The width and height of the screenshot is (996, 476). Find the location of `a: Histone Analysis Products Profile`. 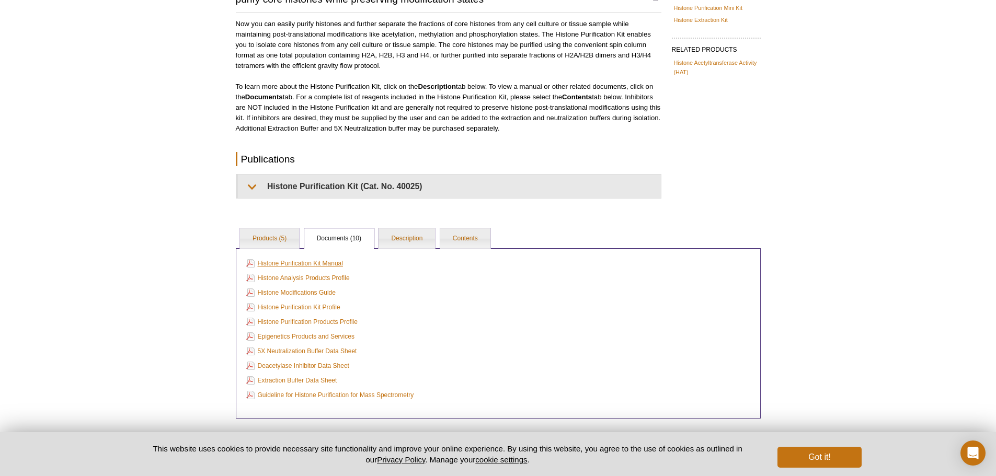

a: Histone Analysis Products Profile is located at coordinates (298, 278).